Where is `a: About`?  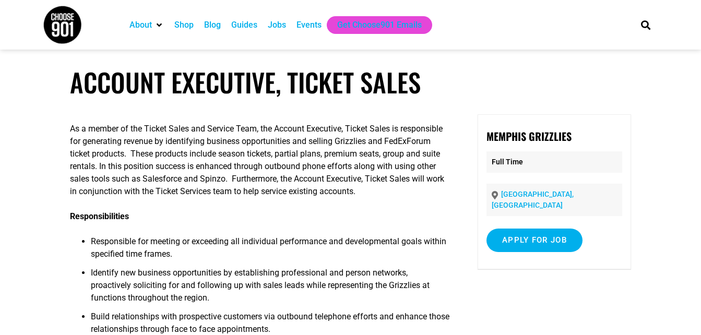 a: About is located at coordinates (140, 25).